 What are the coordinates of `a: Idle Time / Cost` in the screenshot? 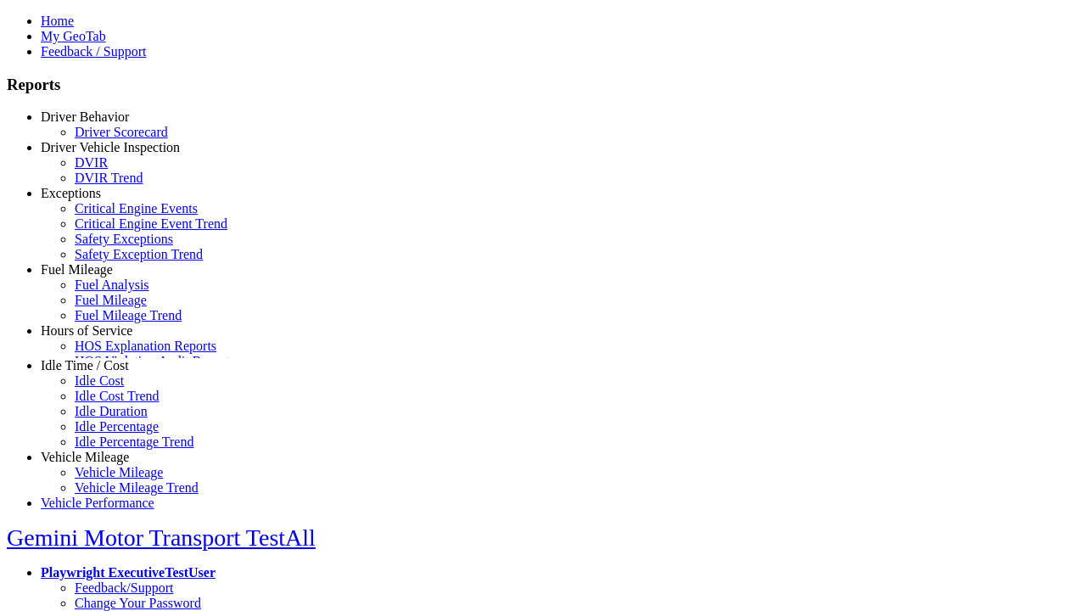 It's located at (85, 365).